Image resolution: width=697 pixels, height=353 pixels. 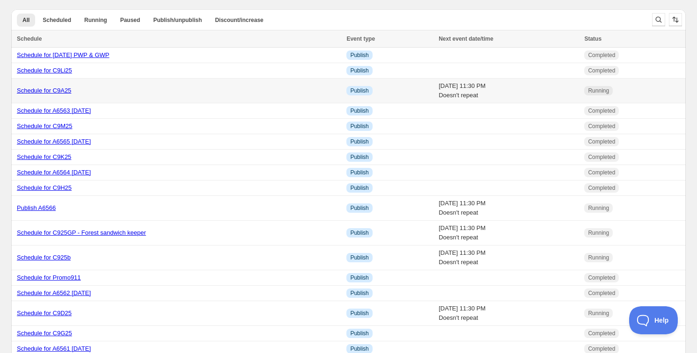 What do you see at coordinates (29, 39) in the screenshot?
I see `span: Schedule` at bounding box center [29, 39].